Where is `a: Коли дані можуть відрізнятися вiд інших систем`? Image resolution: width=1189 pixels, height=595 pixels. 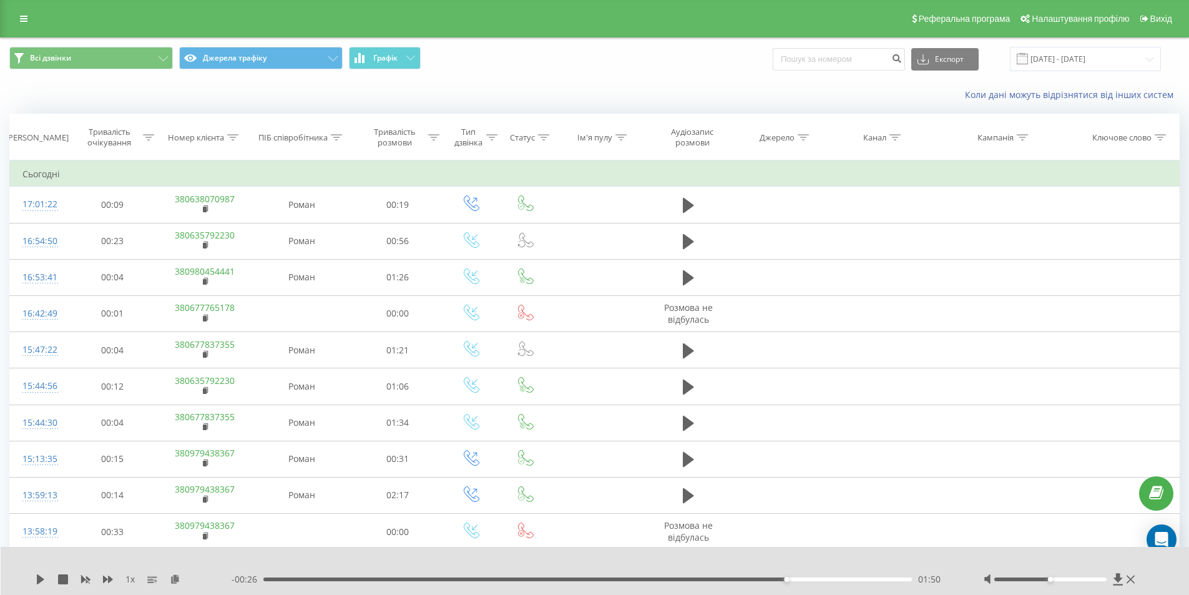 a: Коли дані можуть відрізнятися вiд інших систем is located at coordinates (1072, 94).